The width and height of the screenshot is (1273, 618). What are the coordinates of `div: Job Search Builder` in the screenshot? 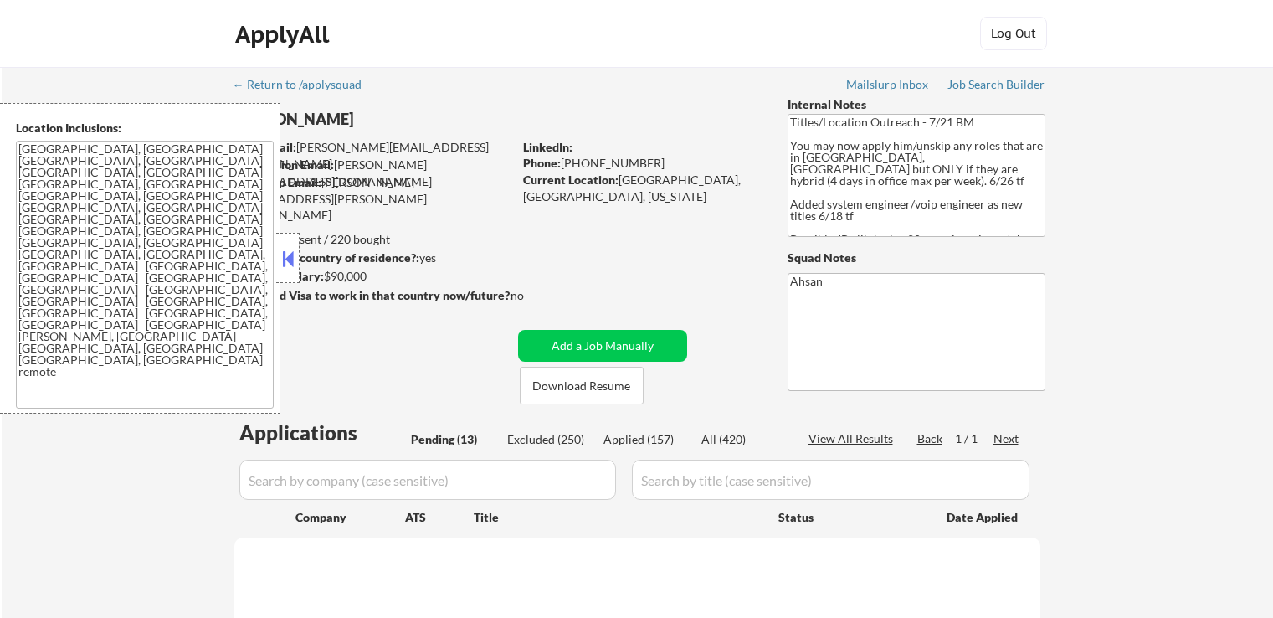 It's located at (996, 85).